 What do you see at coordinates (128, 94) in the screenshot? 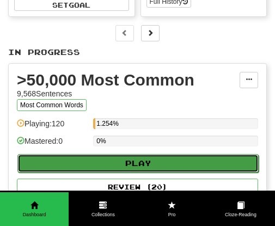
I see `div: 9,568 Sentences` at bounding box center [128, 94].